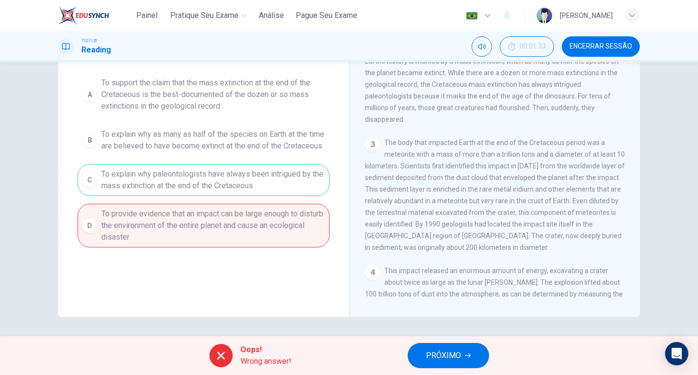 The image size is (698, 375). I want to click on span: 00:01:33, so click(533, 47).